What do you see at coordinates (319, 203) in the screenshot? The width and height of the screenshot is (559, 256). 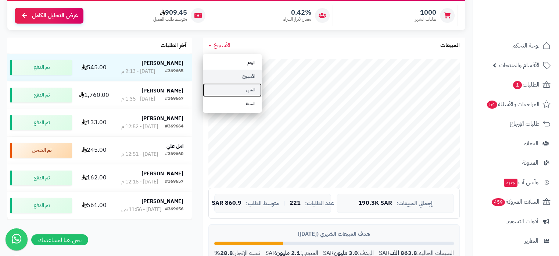 I see `span: عدد الطلبات:` at bounding box center [319, 203].